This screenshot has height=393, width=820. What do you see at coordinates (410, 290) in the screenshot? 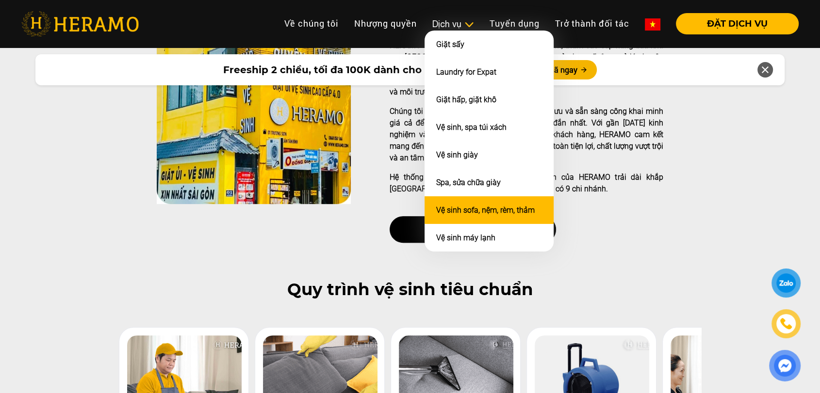
I see `h2: Quy trình vệ sinh tiêu chuẩn` at bounding box center [410, 290].